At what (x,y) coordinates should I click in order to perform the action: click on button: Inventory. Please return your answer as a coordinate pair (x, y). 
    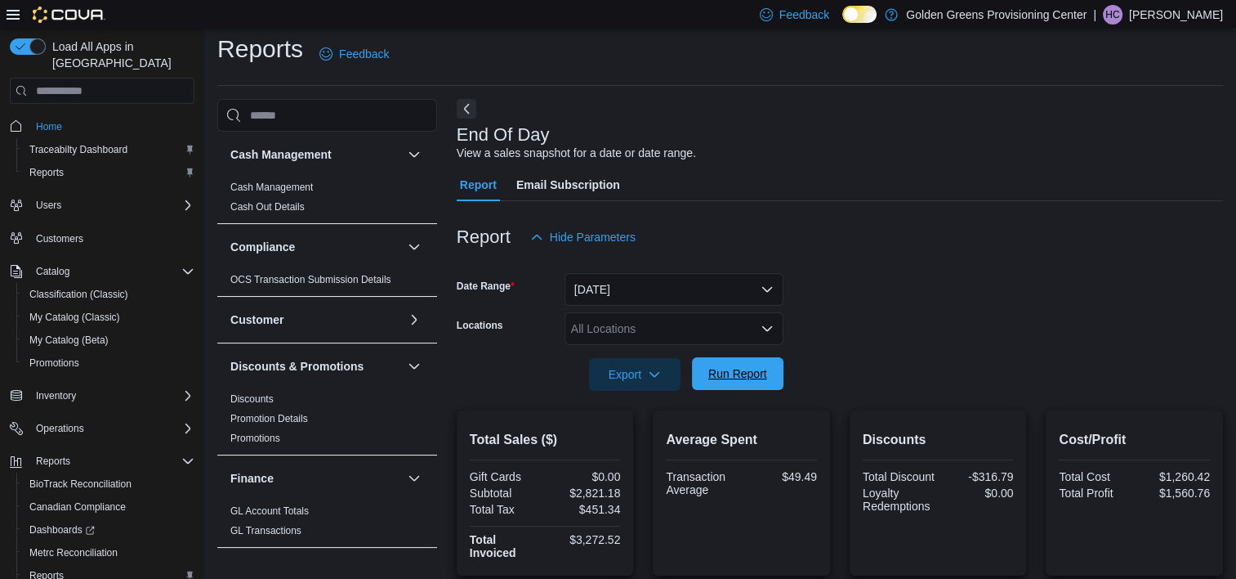
    Looking at the image, I should click on (315, 570).